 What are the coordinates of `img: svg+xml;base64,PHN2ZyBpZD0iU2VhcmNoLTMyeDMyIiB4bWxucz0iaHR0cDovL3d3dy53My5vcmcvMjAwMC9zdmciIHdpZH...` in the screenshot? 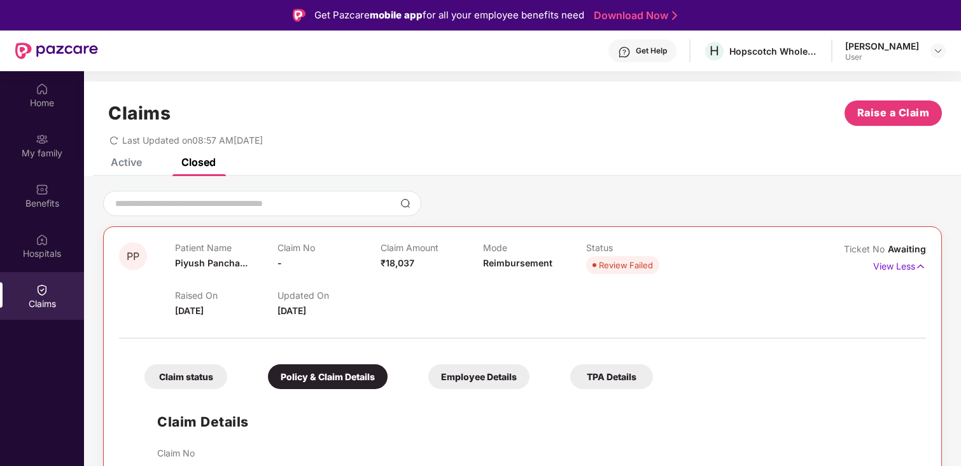 It's located at (405, 204).